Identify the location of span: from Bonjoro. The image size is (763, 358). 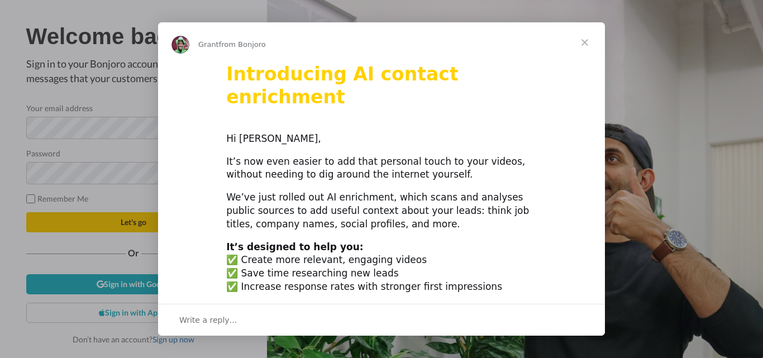
(242, 44).